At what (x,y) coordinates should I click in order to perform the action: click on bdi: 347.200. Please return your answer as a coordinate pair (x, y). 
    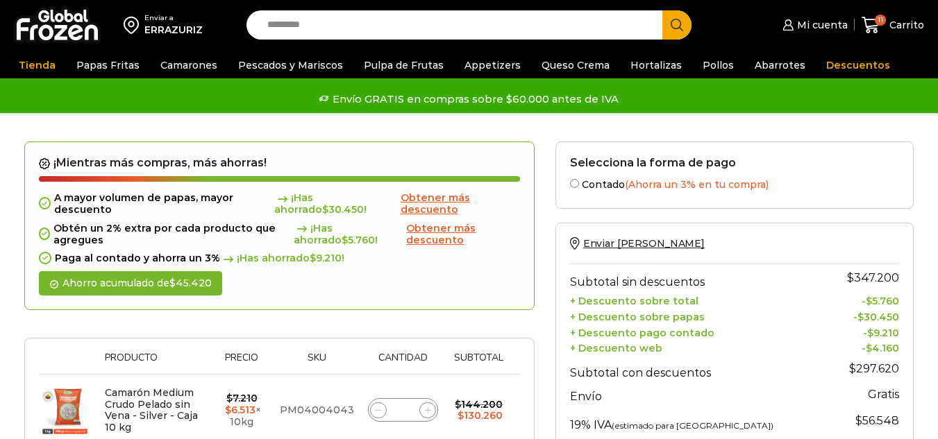
    Looking at the image, I should click on (873, 278).